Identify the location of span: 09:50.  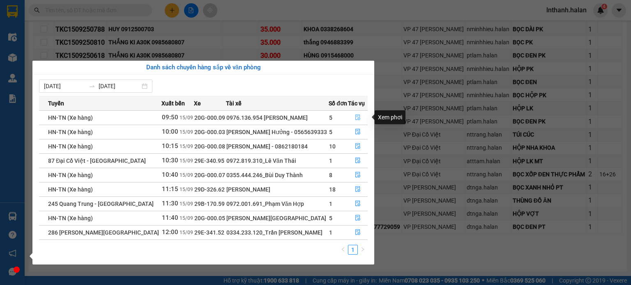
(170, 117).